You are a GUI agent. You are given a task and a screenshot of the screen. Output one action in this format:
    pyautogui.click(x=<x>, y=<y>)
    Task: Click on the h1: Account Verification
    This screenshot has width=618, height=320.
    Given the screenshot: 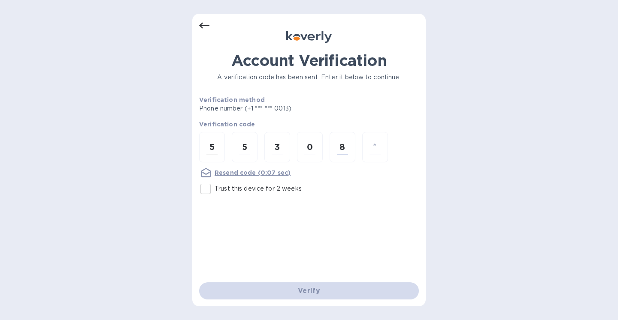 What is the action you would take?
    pyautogui.click(x=309, y=60)
    